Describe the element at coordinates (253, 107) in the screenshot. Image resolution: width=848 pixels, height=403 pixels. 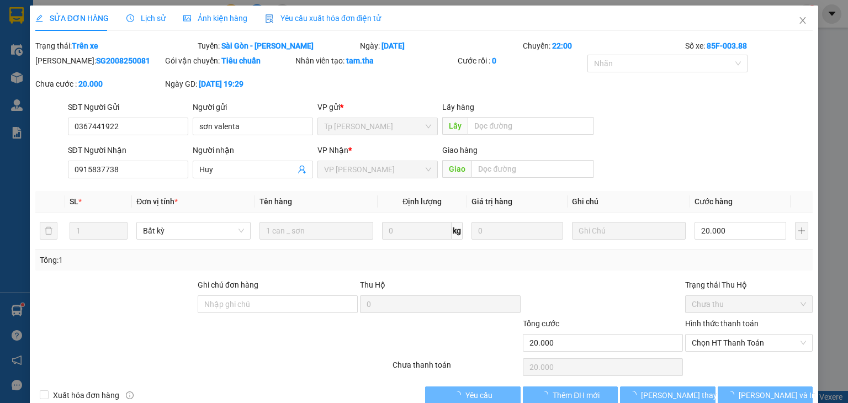
I see `div: Người gửi` at that location.